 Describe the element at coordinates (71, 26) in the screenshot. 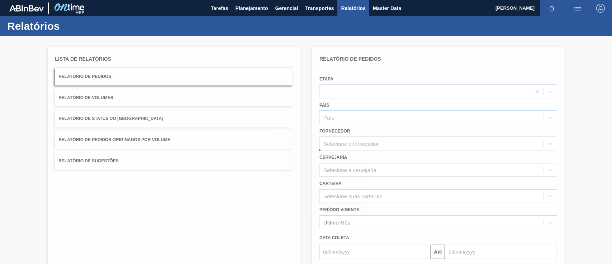

I see `h1: Relatórios` at that location.